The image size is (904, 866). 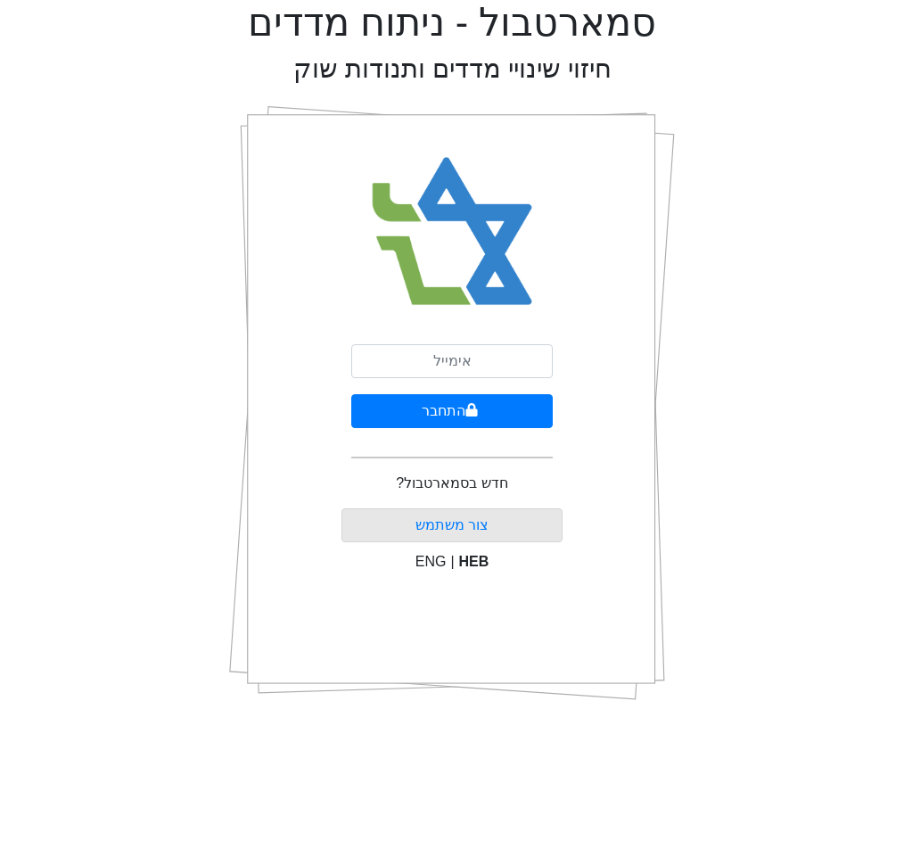 What do you see at coordinates (452, 232) in the screenshot?
I see `img: Smart Bull` at bounding box center [452, 232].